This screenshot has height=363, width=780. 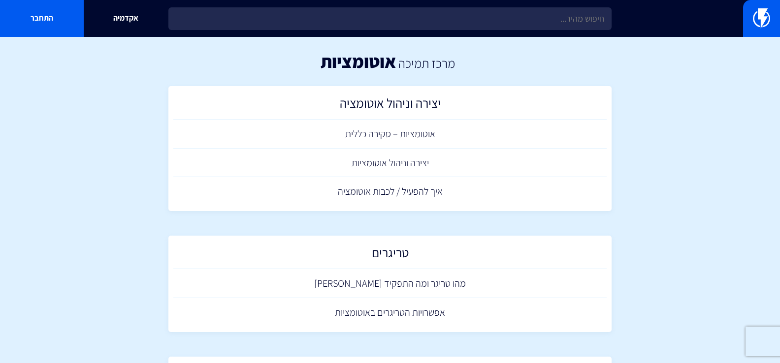 I want to click on input: חיפוש מהיר..., so click(x=390, y=19).